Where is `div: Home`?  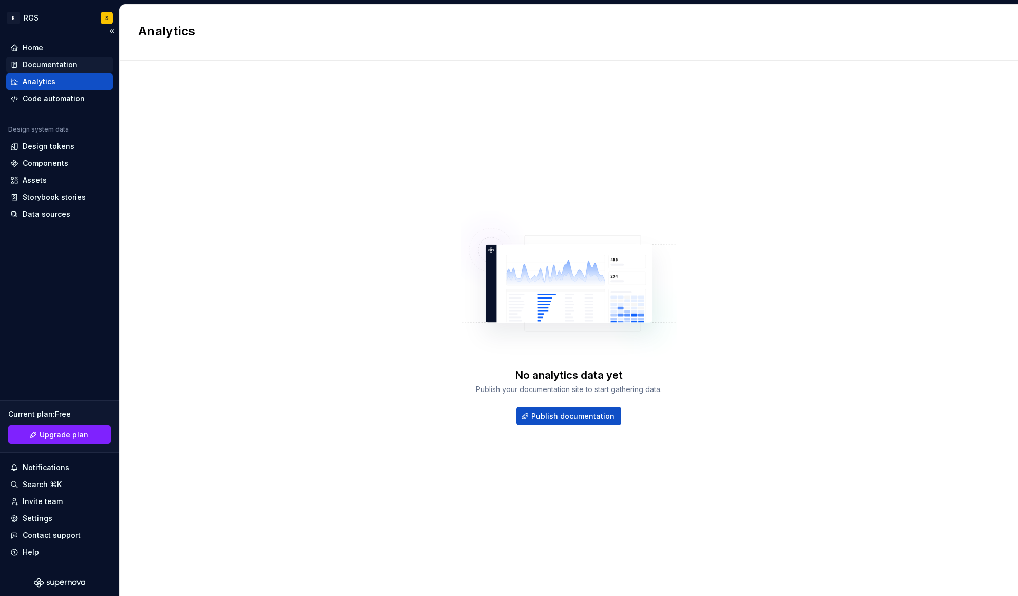
div: Home is located at coordinates (33, 48).